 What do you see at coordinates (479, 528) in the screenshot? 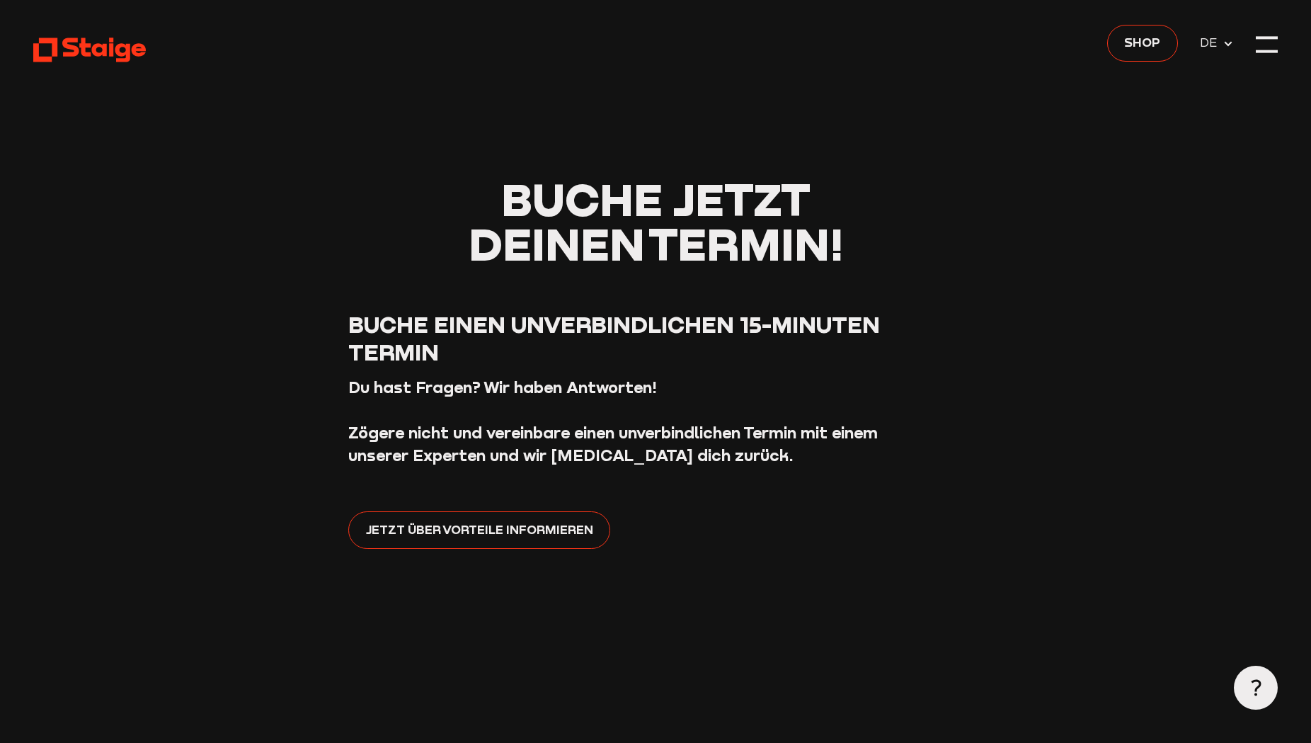
I see `span: Jetzt über Vorteile informieren` at bounding box center [479, 528].